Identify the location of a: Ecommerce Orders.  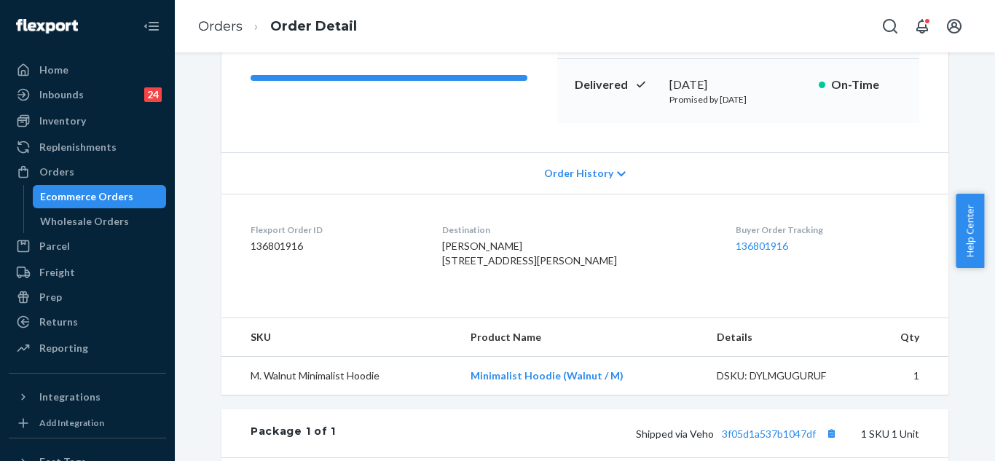
(100, 197).